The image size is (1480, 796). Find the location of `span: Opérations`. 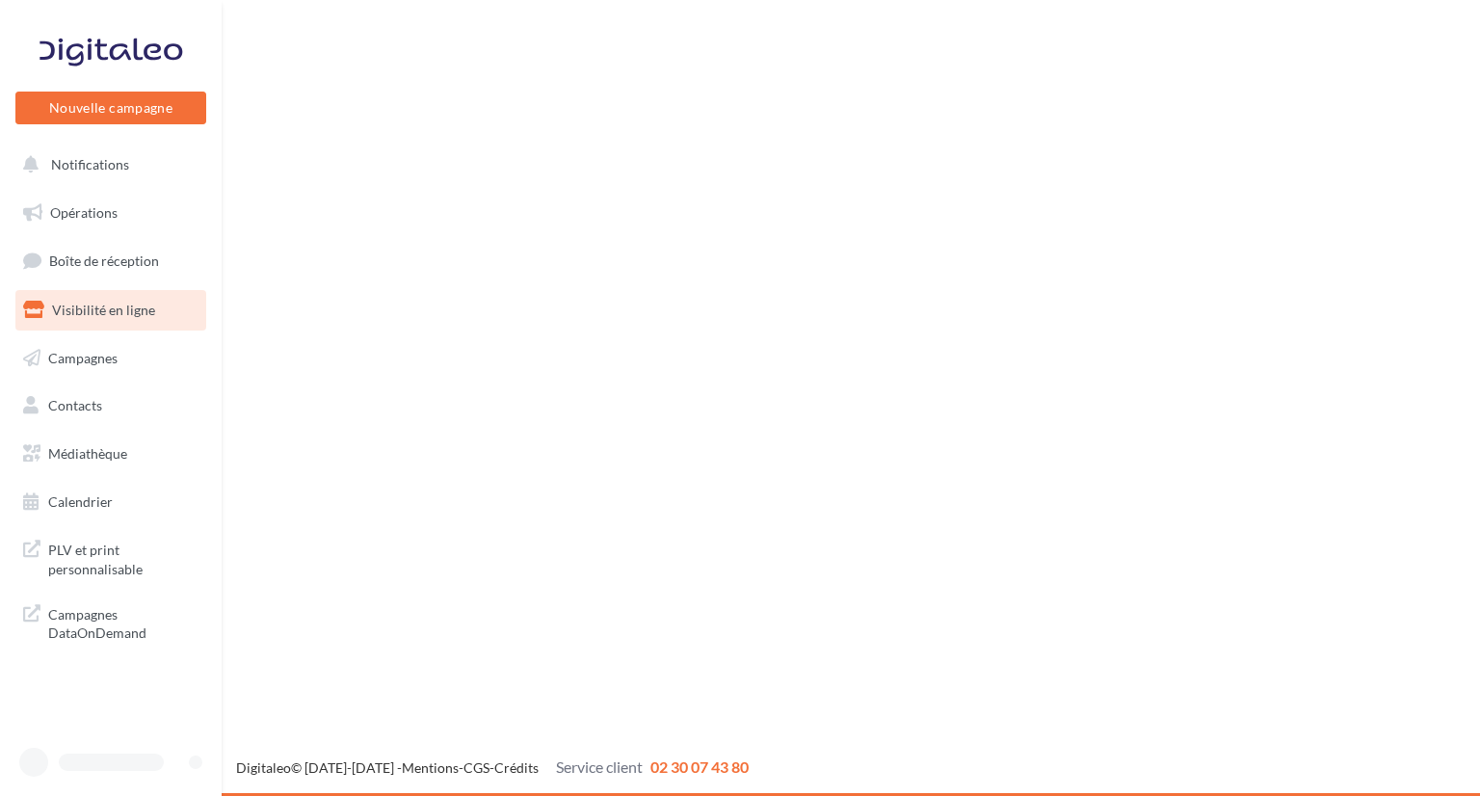

span: Opérations is located at coordinates (84, 212).